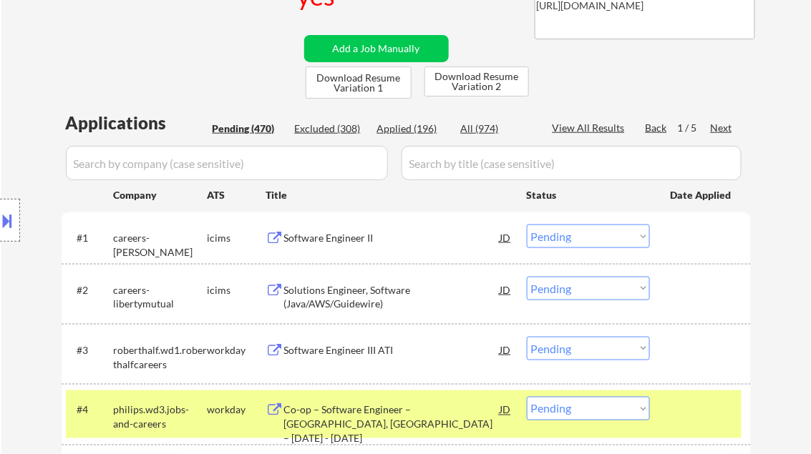 The image size is (811, 454). Describe the element at coordinates (376, 49) in the screenshot. I see `button: Add a Job Manually` at that location.